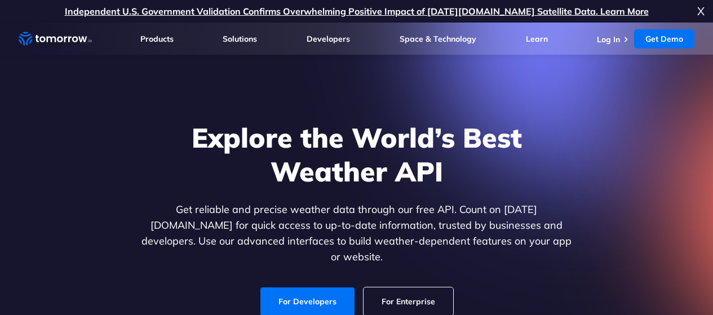 This screenshot has width=713, height=315. What do you see at coordinates (438, 39) in the screenshot?
I see `a: Space & Technology` at bounding box center [438, 39].